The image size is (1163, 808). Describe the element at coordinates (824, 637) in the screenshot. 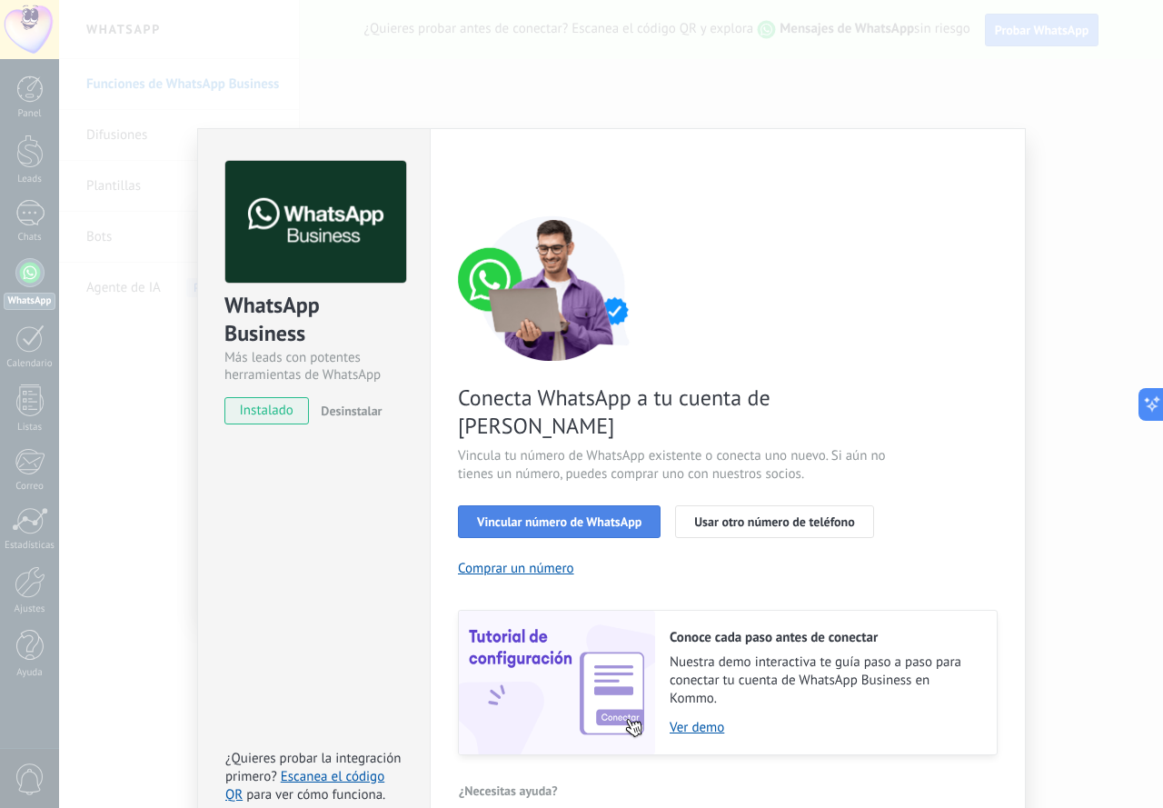

I see `h2: Conoce cada paso antes de conectar` at that location.